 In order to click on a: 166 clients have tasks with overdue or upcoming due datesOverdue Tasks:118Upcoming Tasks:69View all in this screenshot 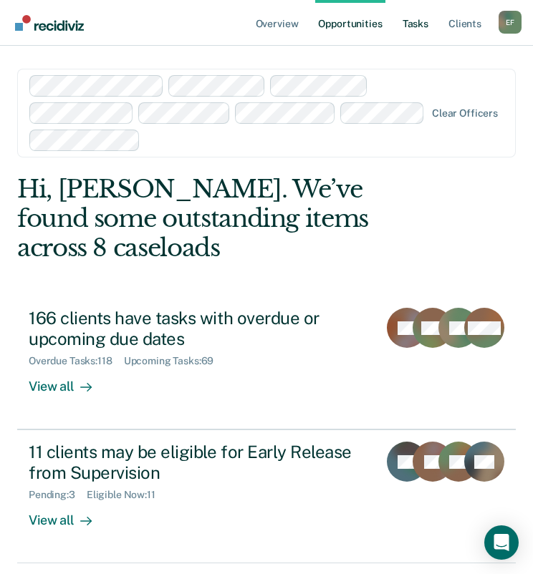, I will do `click(266, 363)`.